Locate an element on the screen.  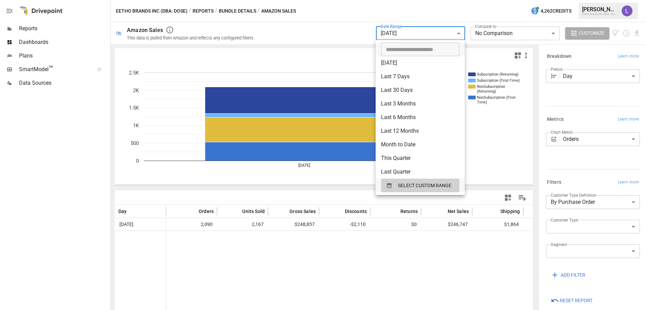
li: Month to Date is located at coordinates (420, 145).